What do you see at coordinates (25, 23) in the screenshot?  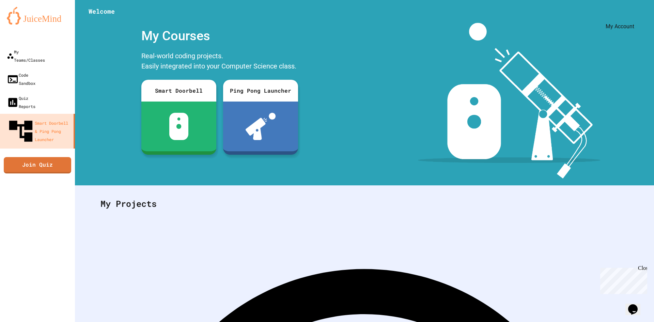 I see `div: Chat with us now!Close` at bounding box center [25, 23].